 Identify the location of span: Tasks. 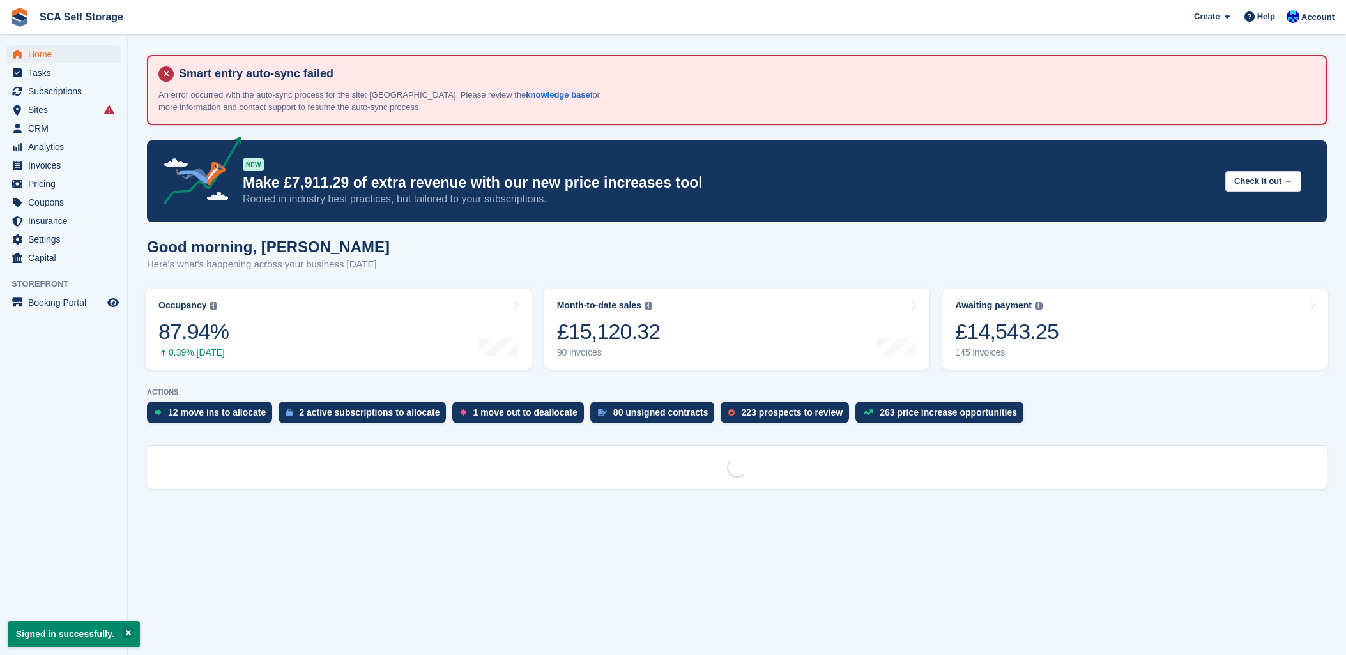
(66, 73).